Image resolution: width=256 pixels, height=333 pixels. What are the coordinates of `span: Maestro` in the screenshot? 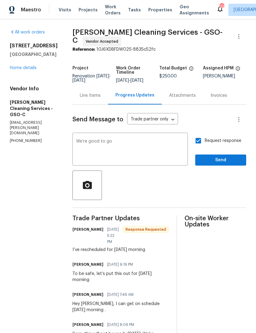 It's located at (31, 10).